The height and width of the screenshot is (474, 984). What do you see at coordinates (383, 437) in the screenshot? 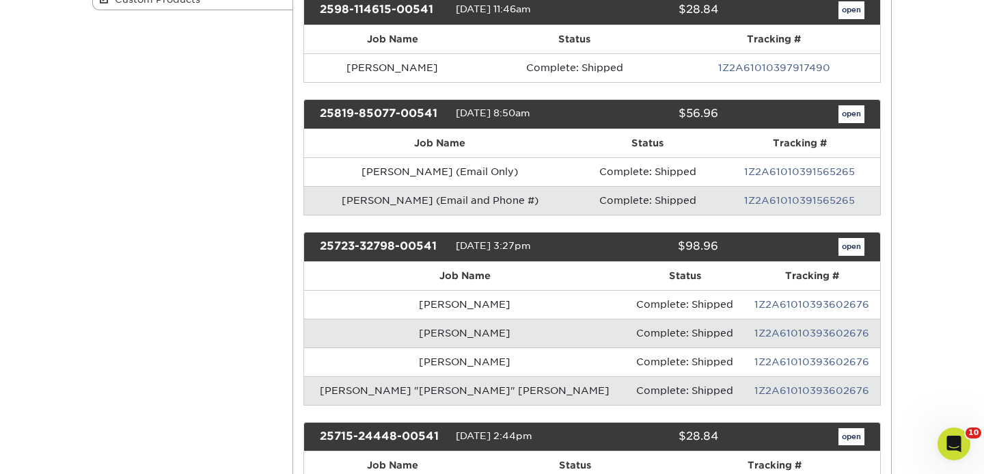
I see `div: 25715-24448-00541` at bounding box center [383, 437].